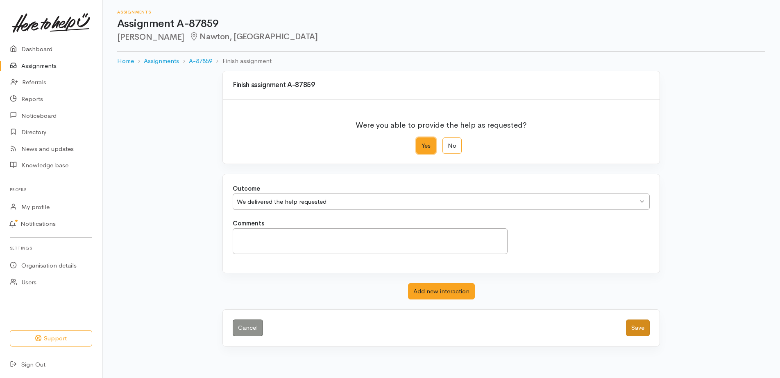 The width and height of the screenshot is (780, 378). What do you see at coordinates (246, 189) in the screenshot?
I see `label: Outcome` at bounding box center [246, 189].